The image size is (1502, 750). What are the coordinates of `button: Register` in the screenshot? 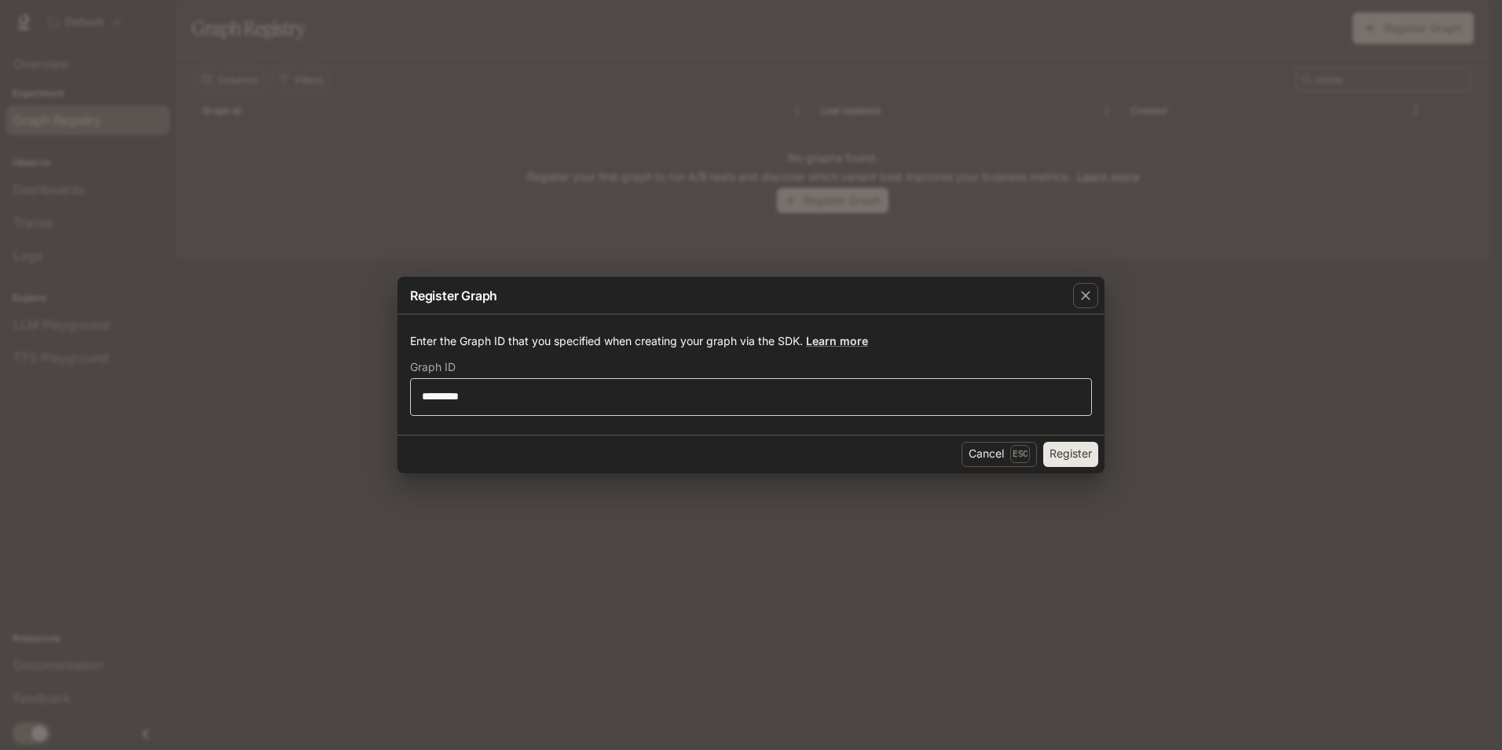 It's located at (1071, 454).